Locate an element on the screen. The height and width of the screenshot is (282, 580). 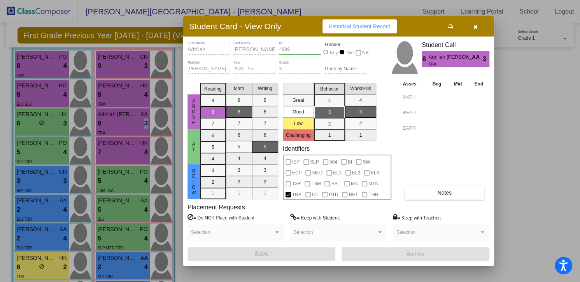
span: EL1 is located at coordinates (337, 173).